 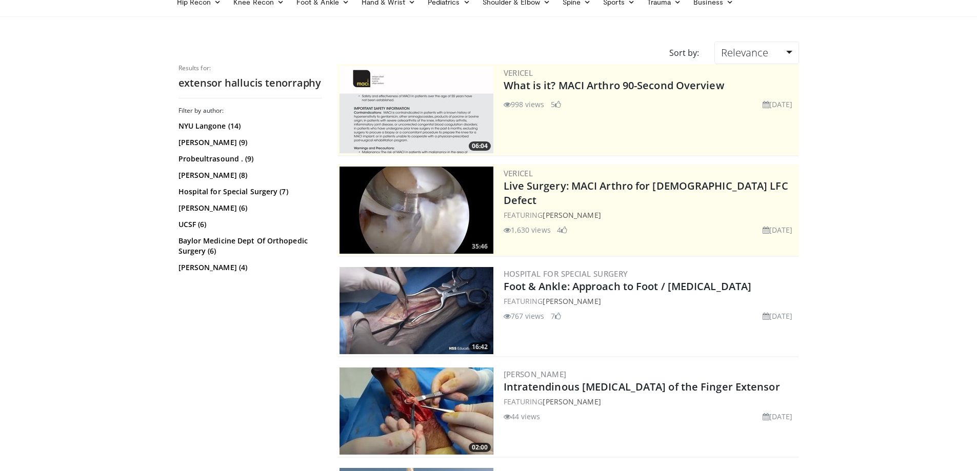 What do you see at coordinates (756, 53) in the screenshot?
I see `a: Relevance` at bounding box center [756, 53].